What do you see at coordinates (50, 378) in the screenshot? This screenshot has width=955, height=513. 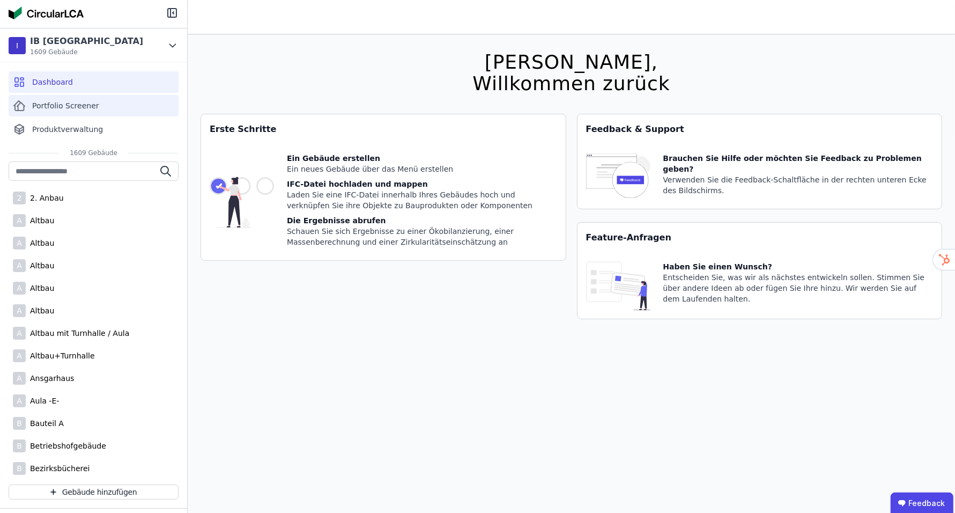 I see `div: Ansgarhaus` at bounding box center [50, 378].